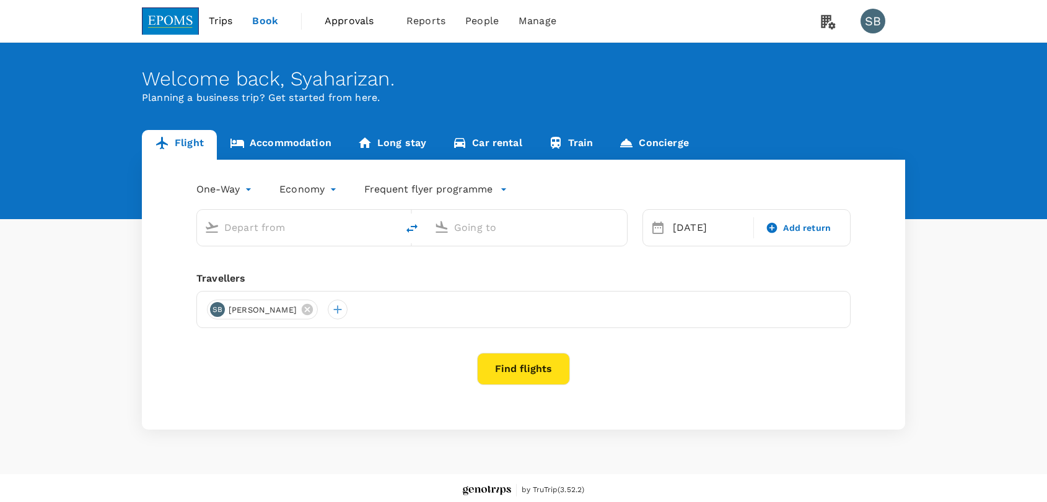 This screenshot has width=1047, height=502. Describe the element at coordinates (309, 190) in the screenshot. I see `div: Economy` at that location.